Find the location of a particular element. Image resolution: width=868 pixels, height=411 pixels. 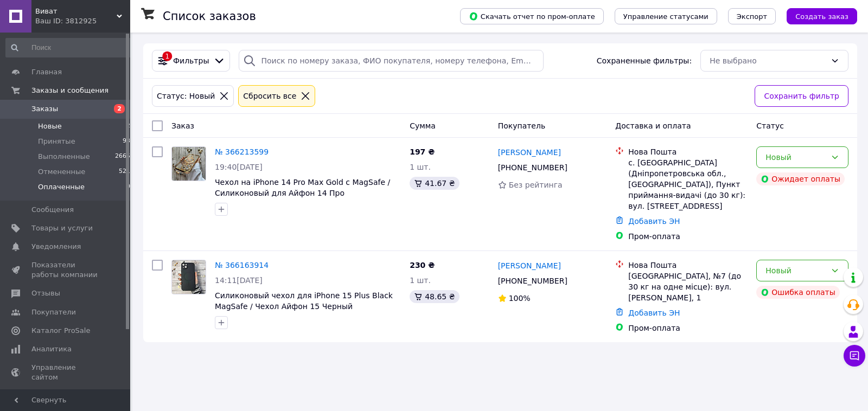

div: 48.65 ₴ is located at coordinates (434, 297).